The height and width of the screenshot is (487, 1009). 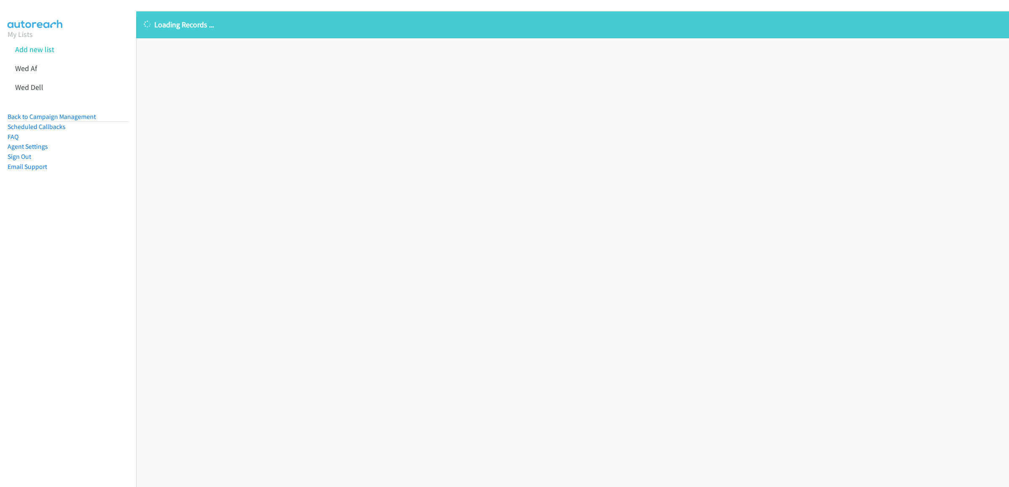 What do you see at coordinates (27, 166) in the screenshot?
I see `a: Email Support` at bounding box center [27, 166].